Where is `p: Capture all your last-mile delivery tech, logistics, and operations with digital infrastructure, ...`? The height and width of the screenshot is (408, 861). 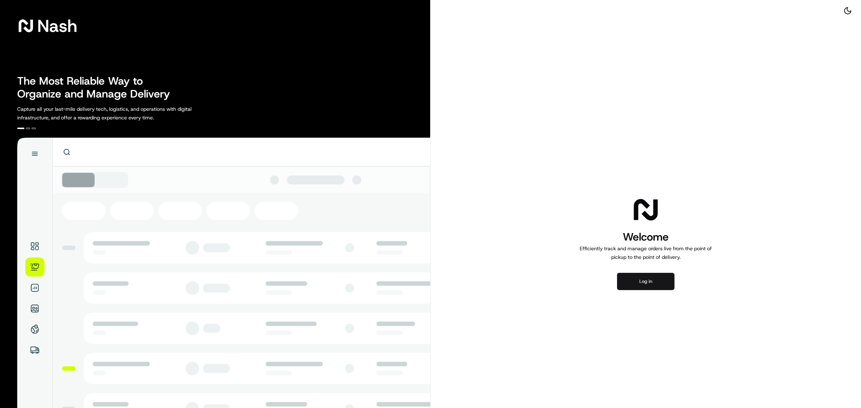
p: Capture all your last-mile delivery tech, logistics, and operations with digital infrastructure, ... is located at coordinates (121, 113).